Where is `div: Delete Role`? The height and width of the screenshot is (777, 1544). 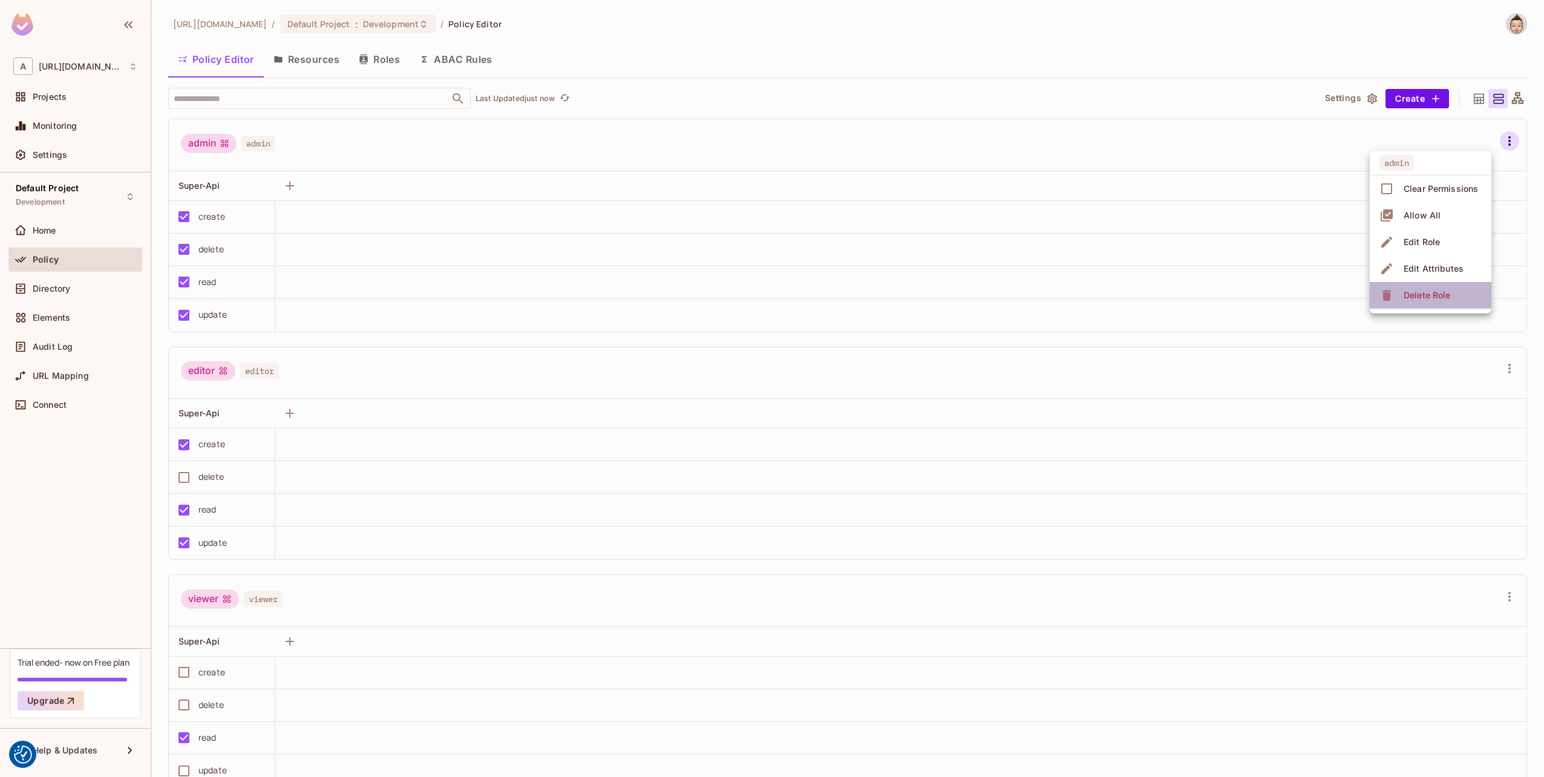
div: Delete Role is located at coordinates (1427, 295).